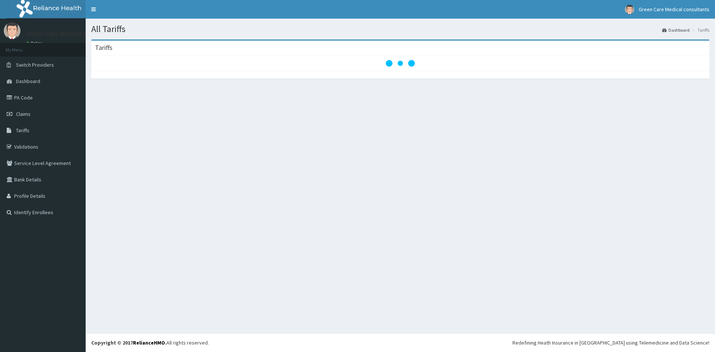 Image resolution: width=715 pixels, height=352 pixels. Describe the element at coordinates (28, 81) in the screenshot. I see `span: Dashboard` at that location.